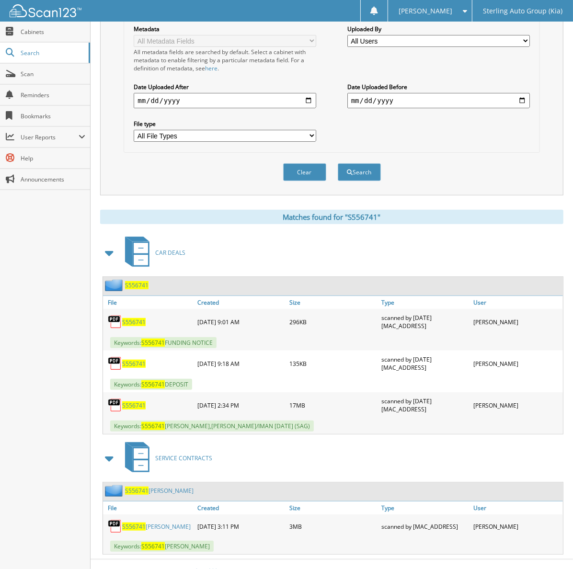 This screenshot has width=573, height=569. What do you see at coordinates (333, 322) in the screenshot?
I see `div: 296KB` at bounding box center [333, 322].